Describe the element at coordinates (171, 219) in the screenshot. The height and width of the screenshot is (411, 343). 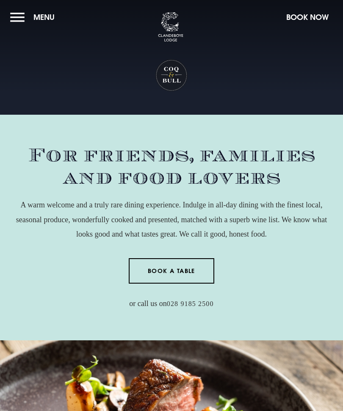
I see `p: A warm welcome and a truly rare dining experience. Indulge in all-day dining with the finest loca...` at that location.